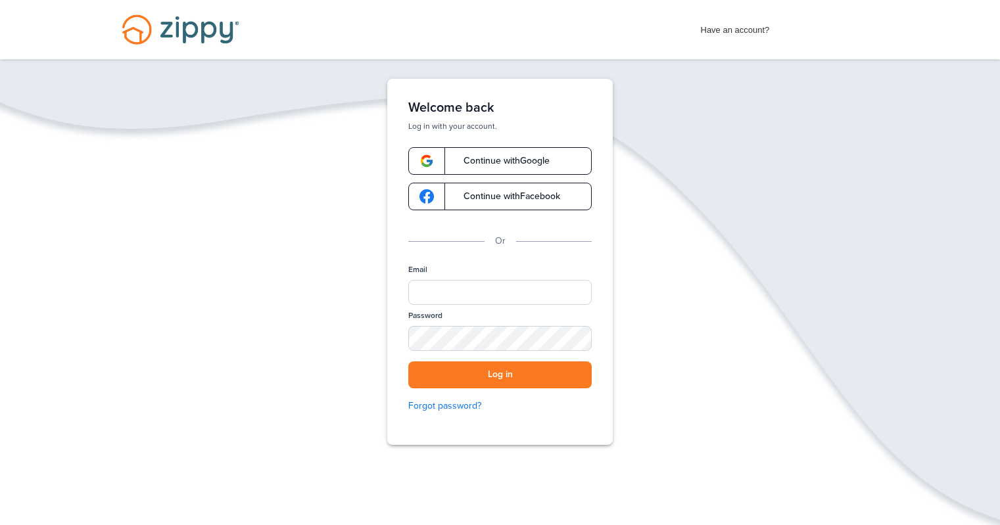 This screenshot has height=525, width=1000. What do you see at coordinates (500, 126) in the screenshot?
I see `p: Log in with your account.` at bounding box center [500, 126].